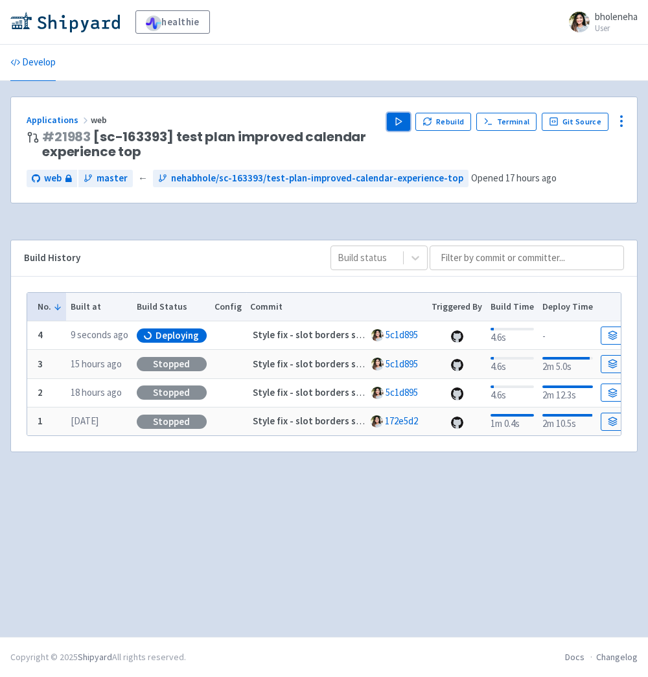 Image resolution: width=648 pixels, height=677 pixels. What do you see at coordinates (209, 145) in the screenshot?
I see `span: [sc-163393] test plan improved calendar experience top` at bounding box center [209, 145].